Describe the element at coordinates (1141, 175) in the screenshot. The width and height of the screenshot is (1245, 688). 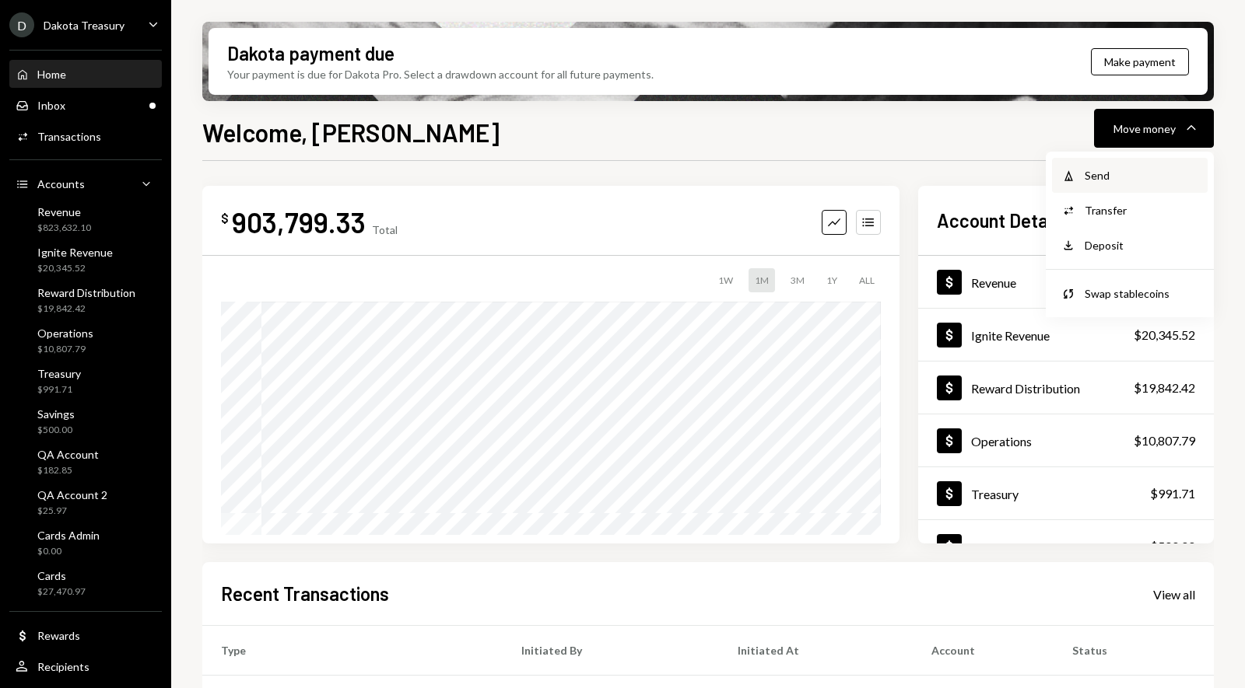
I see `div: Send` at that location.